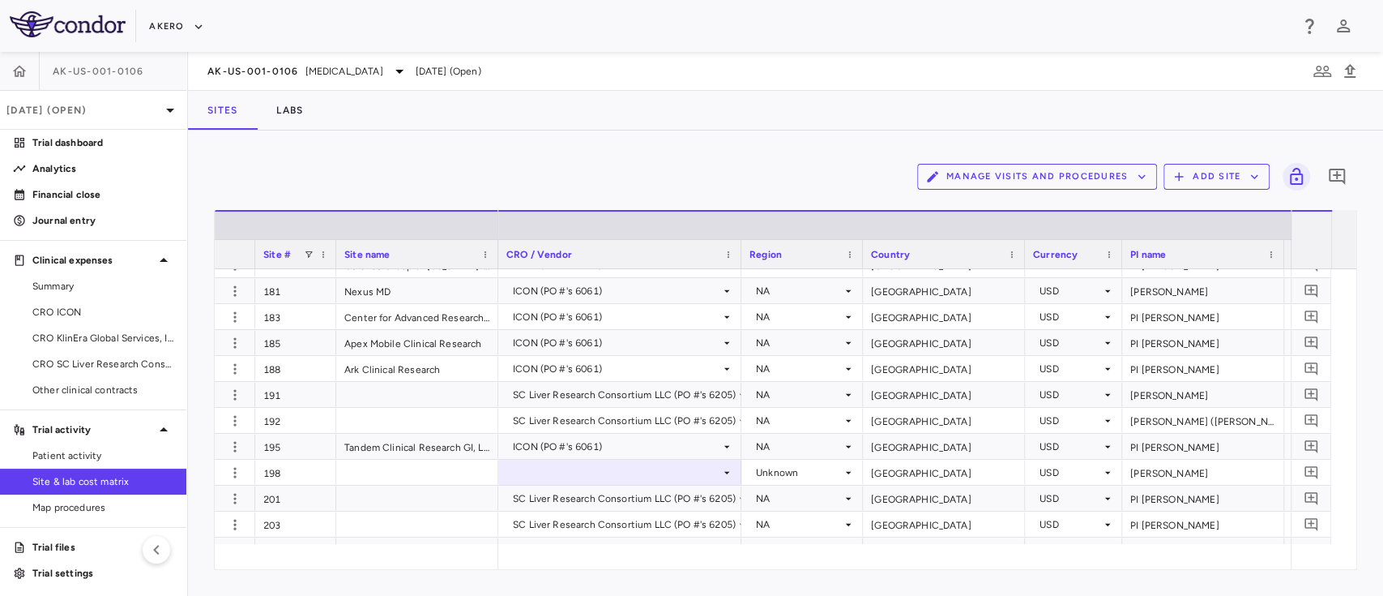 Image resolution: width=1383 pixels, height=596 pixels. I want to click on div: 198, so click(296, 472).